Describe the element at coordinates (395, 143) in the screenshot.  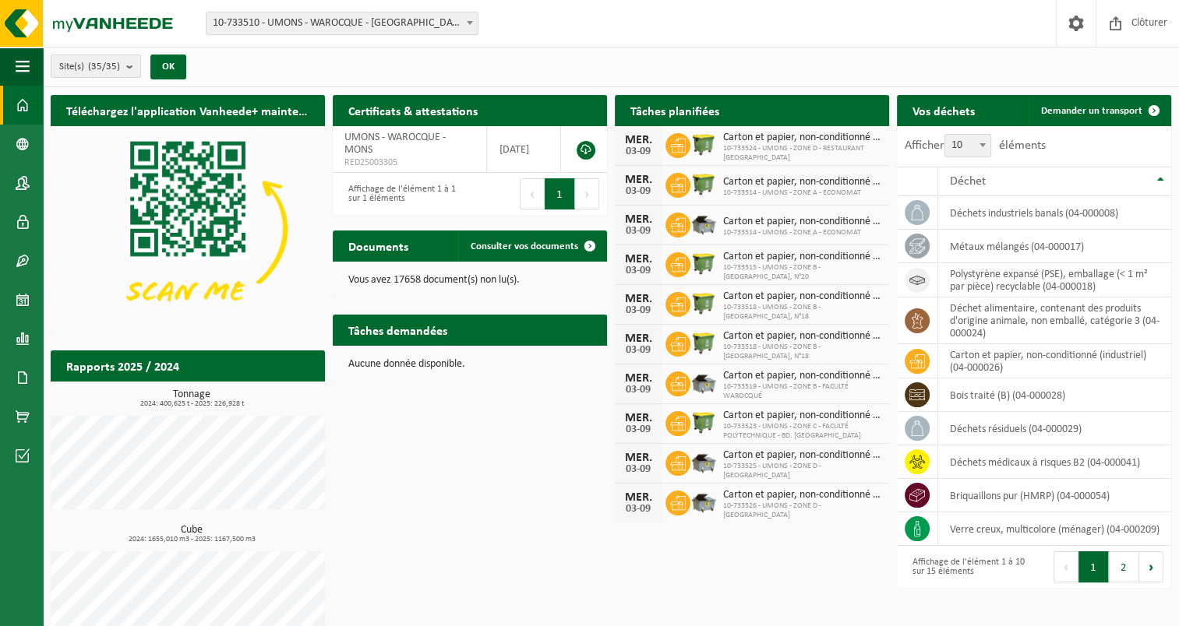
I see `span: UMONS - WAROCQUE - MONS` at that location.